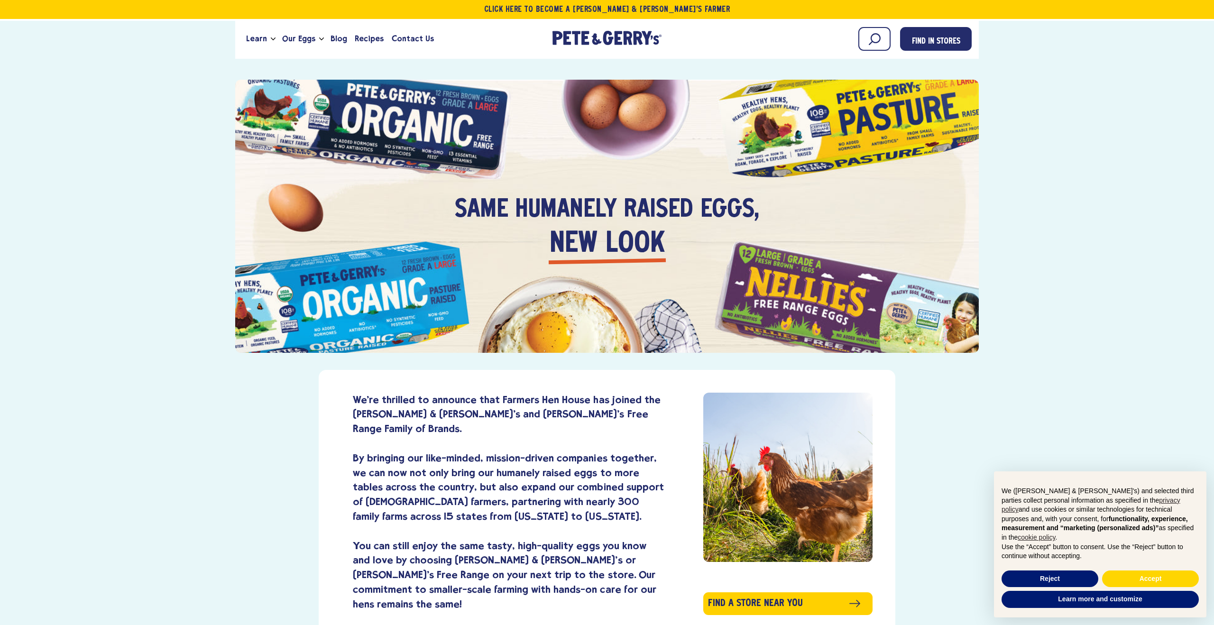 The height and width of the screenshot is (625, 1214). What do you see at coordinates (607, 244) in the screenshot?
I see `em: new look` at bounding box center [607, 244].